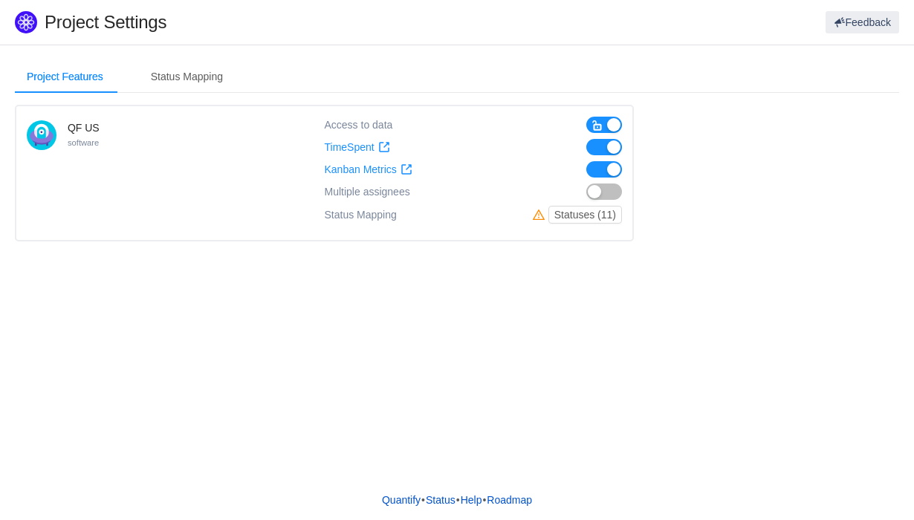  I want to click on a: Help, so click(471, 500).